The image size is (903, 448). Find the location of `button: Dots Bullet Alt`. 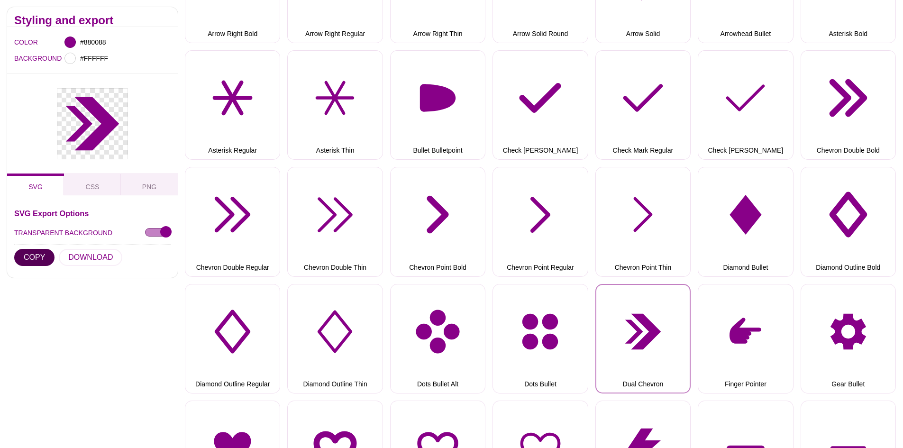

button: Dots Bullet Alt is located at coordinates (437, 338).